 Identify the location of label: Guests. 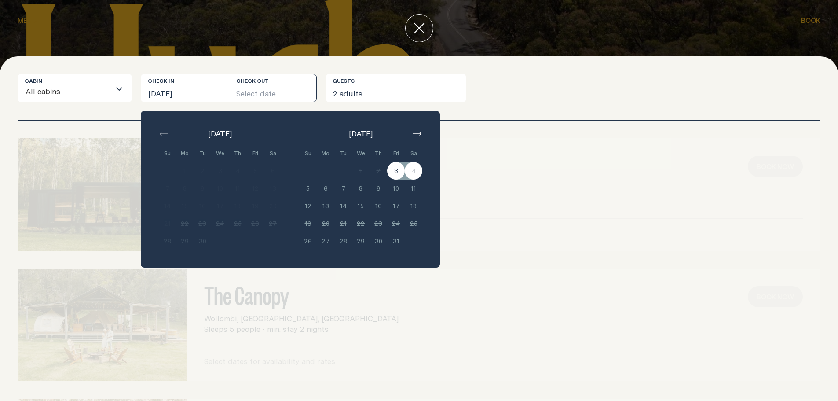
(344, 81).